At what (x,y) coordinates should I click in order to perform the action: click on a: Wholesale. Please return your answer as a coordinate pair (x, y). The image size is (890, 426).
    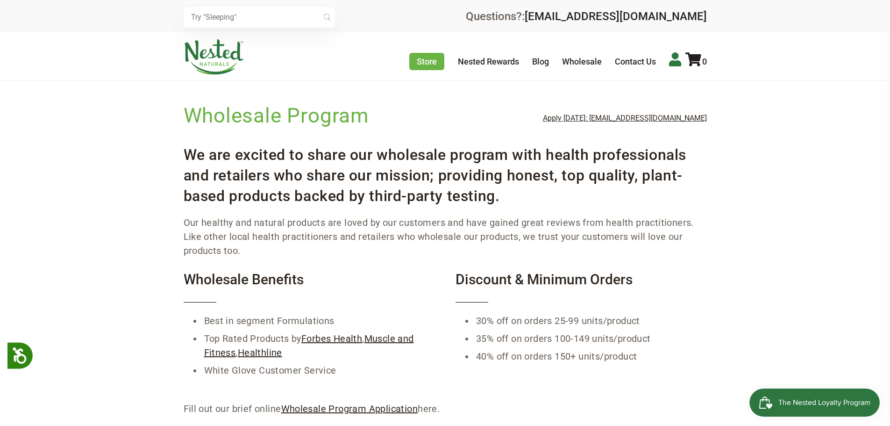
    Looking at the image, I should click on (582, 61).